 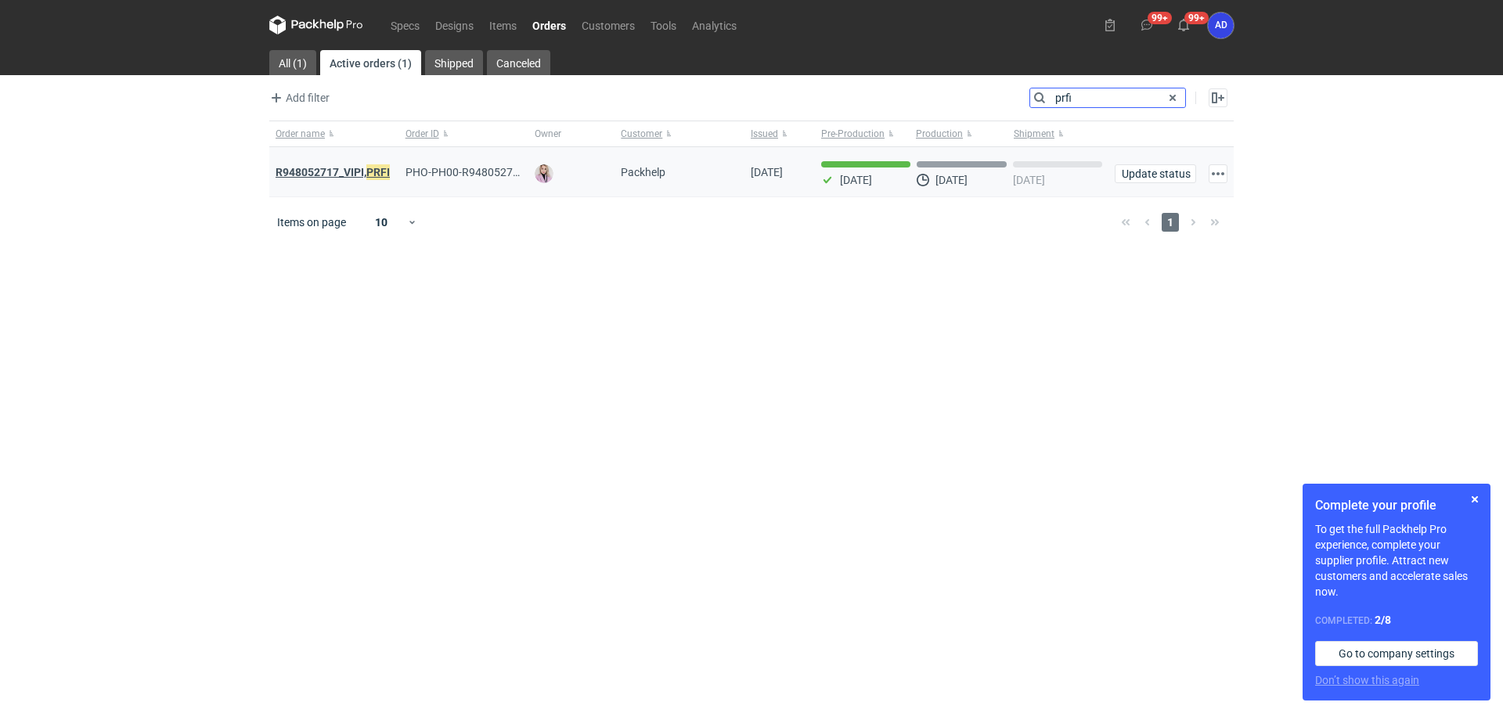 What do you see at coordinates (864, 134) in the screenshot?
I see `button: Pre-Production` at bounding box center [864, 134].